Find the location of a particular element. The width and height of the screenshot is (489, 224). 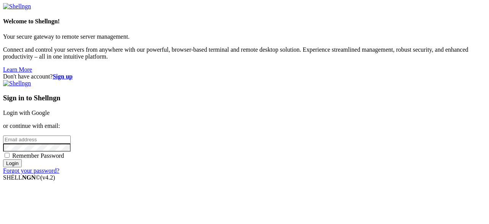

span: Remember Password is located at coordinates (38, 155).